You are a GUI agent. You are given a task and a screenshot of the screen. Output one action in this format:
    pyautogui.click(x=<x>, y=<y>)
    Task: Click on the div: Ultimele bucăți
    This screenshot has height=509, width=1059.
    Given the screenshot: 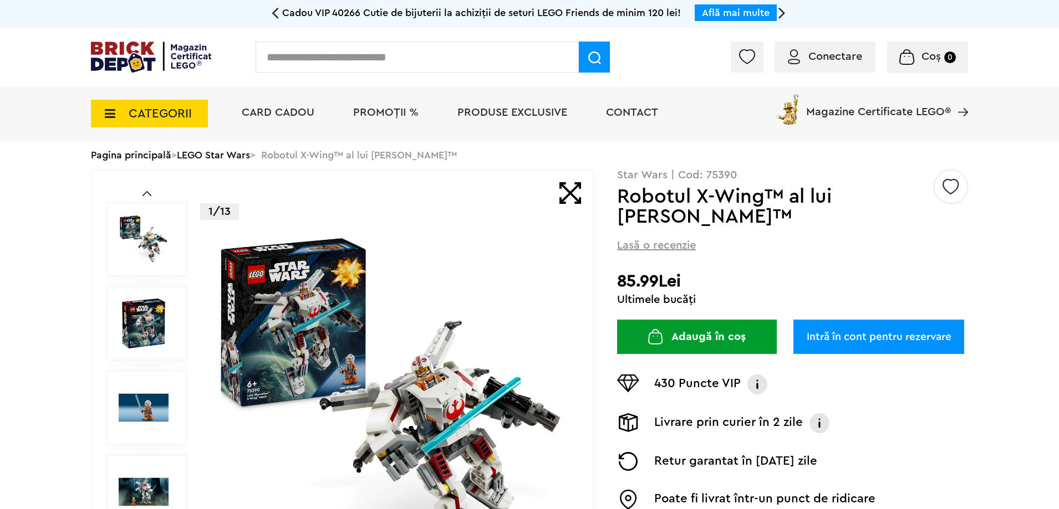 What is the action you would take?
    pyautogui.click(x=792, y=300)
    